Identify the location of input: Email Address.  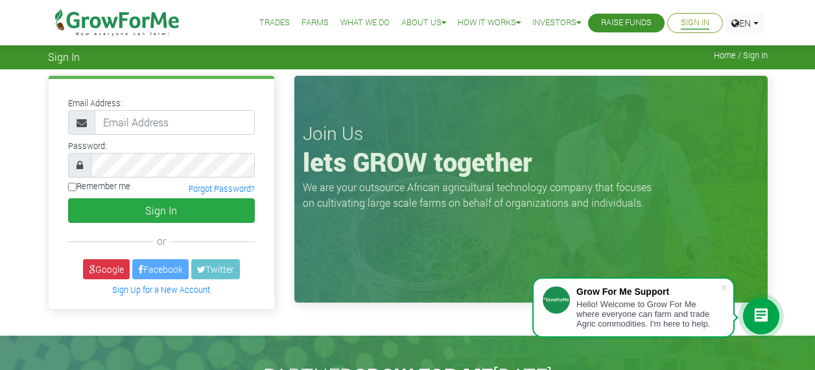
(175, 123).